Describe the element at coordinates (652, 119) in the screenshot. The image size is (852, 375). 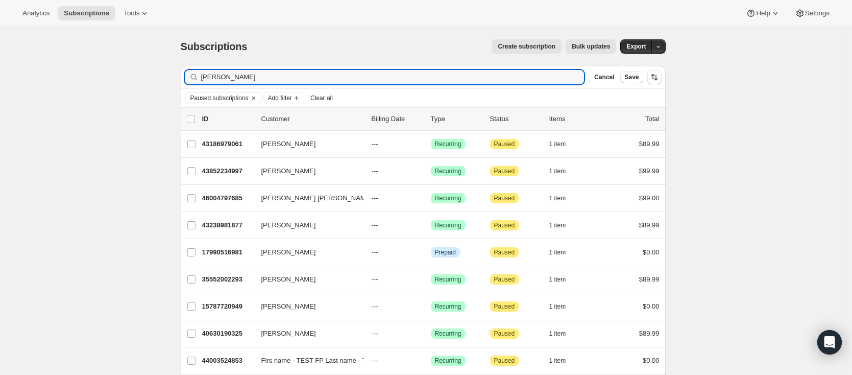
I see `p: Total` at that location.